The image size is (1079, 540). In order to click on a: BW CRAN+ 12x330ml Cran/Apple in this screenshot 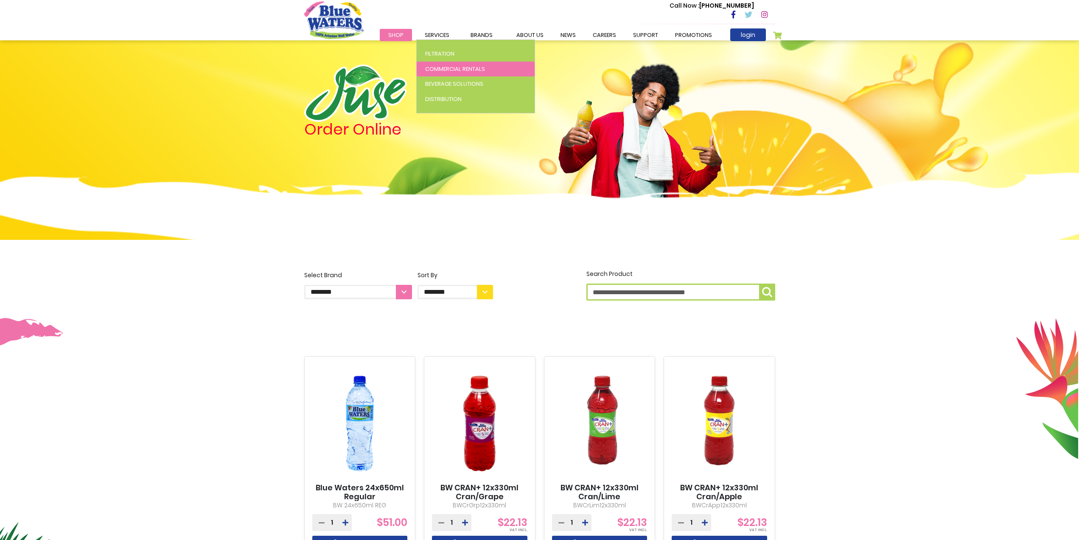, I will do `click(719, 492)`.